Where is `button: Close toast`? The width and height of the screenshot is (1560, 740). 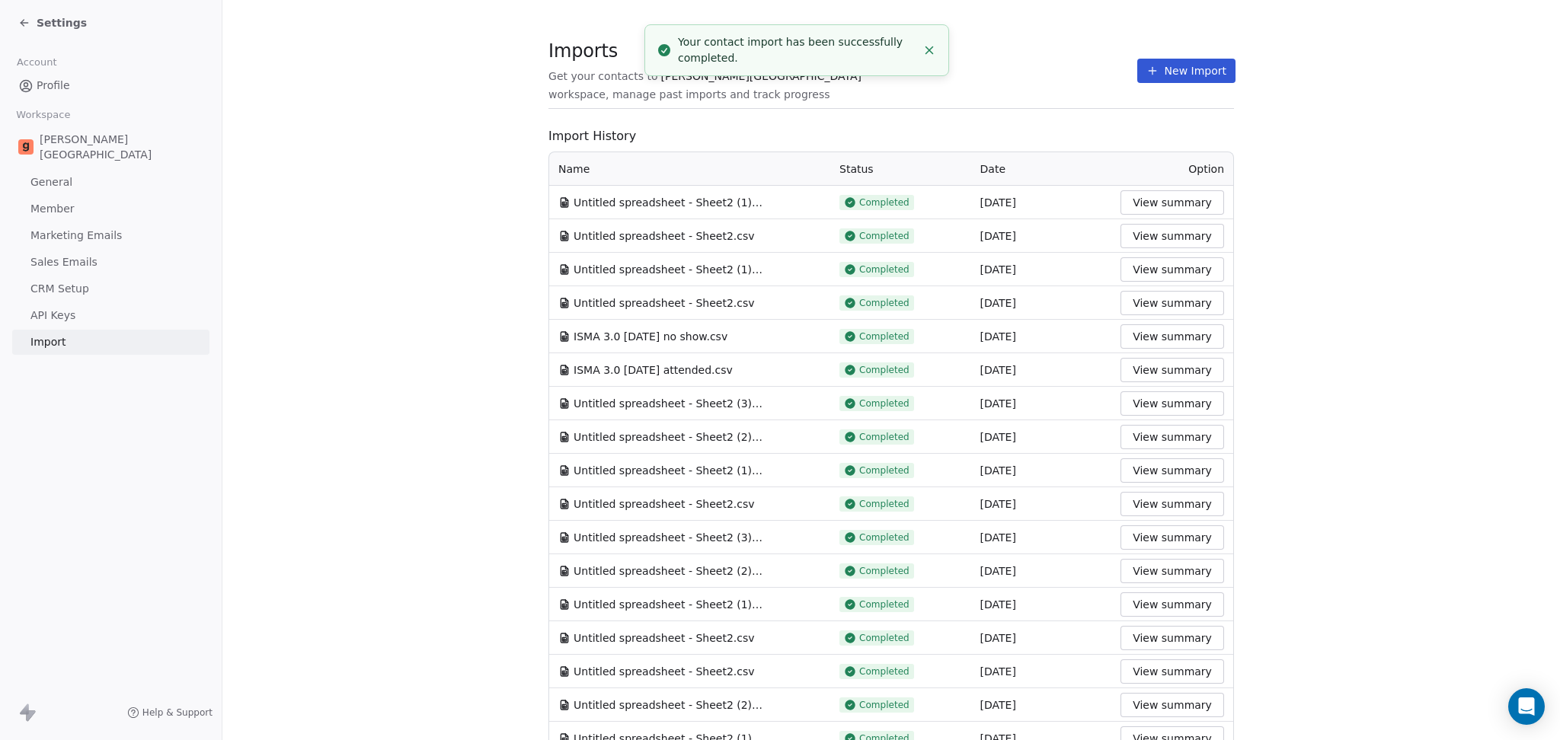 button: Close toast is located at coordinates (929, 50).